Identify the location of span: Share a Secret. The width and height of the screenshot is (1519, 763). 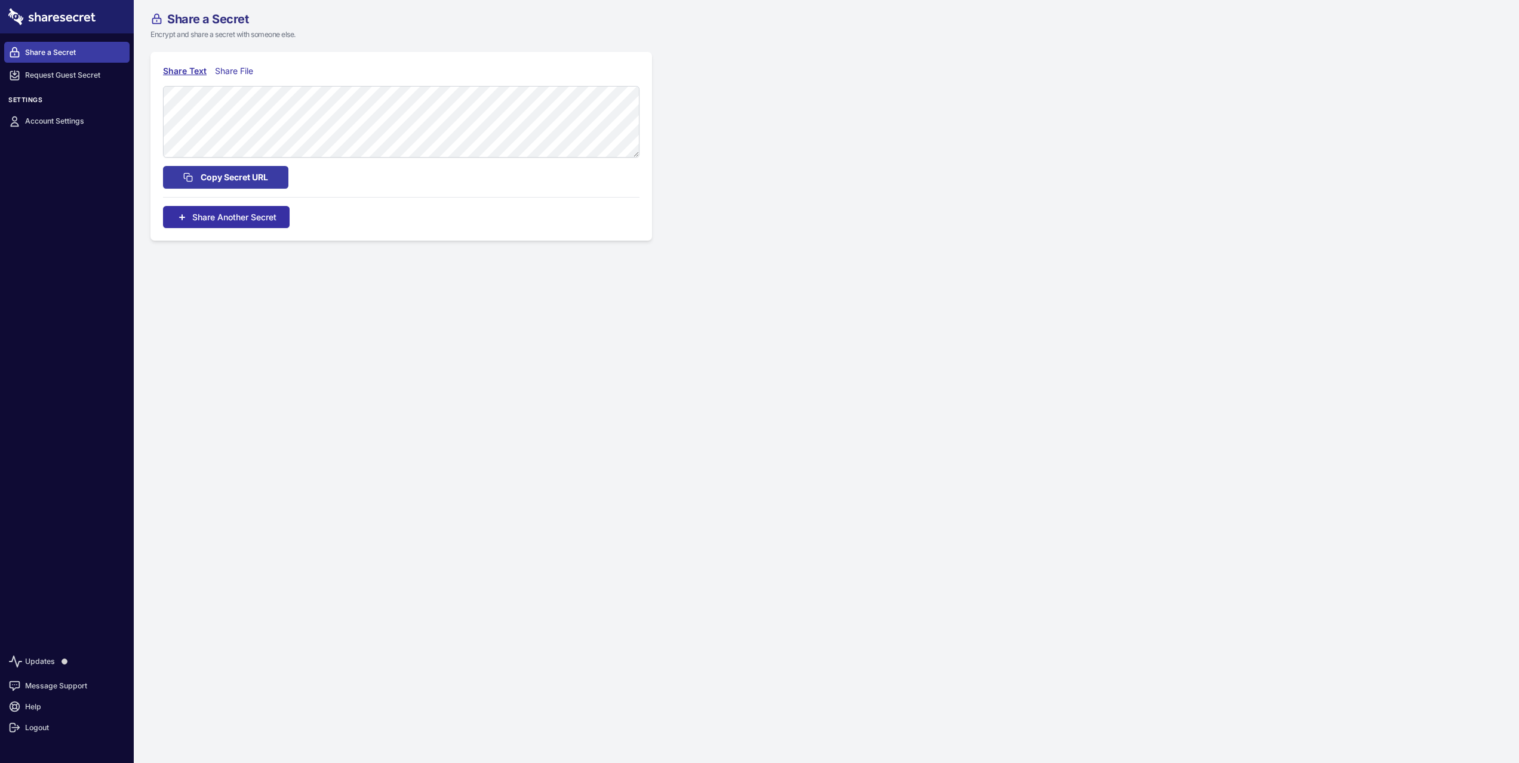
(208, 19).